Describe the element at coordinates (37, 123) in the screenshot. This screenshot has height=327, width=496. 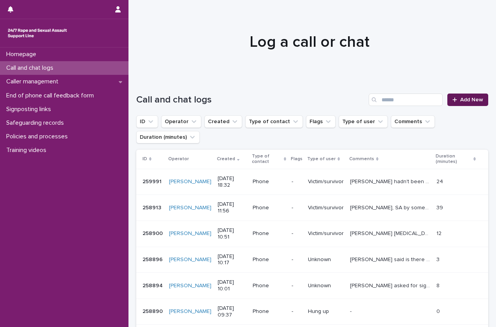
I see `p: Safeguarding records` at that location.